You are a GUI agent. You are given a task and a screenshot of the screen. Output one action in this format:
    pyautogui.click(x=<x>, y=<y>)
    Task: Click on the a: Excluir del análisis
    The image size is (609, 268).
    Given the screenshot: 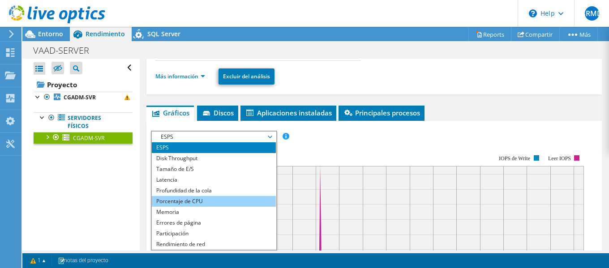 What is the action you would take?
    pyautogui.click(x=246, y=77)
    